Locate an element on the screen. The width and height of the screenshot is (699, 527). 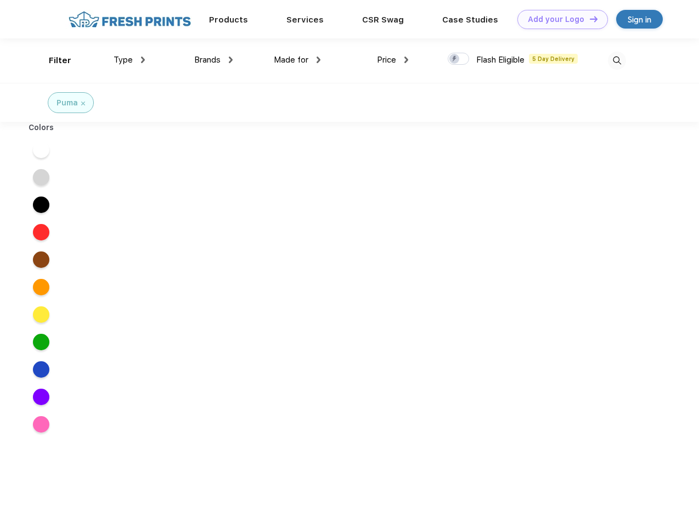
a: Services is located at coordinates (305, 20).